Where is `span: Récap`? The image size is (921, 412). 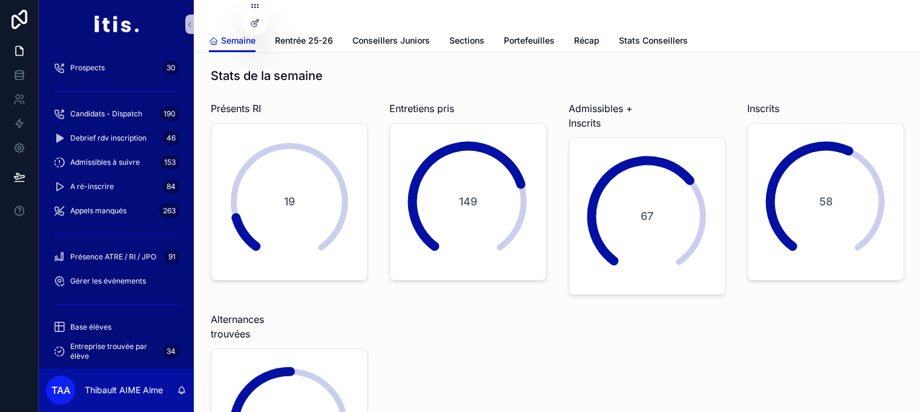 span: Récap is located at coordinates (587, 41).